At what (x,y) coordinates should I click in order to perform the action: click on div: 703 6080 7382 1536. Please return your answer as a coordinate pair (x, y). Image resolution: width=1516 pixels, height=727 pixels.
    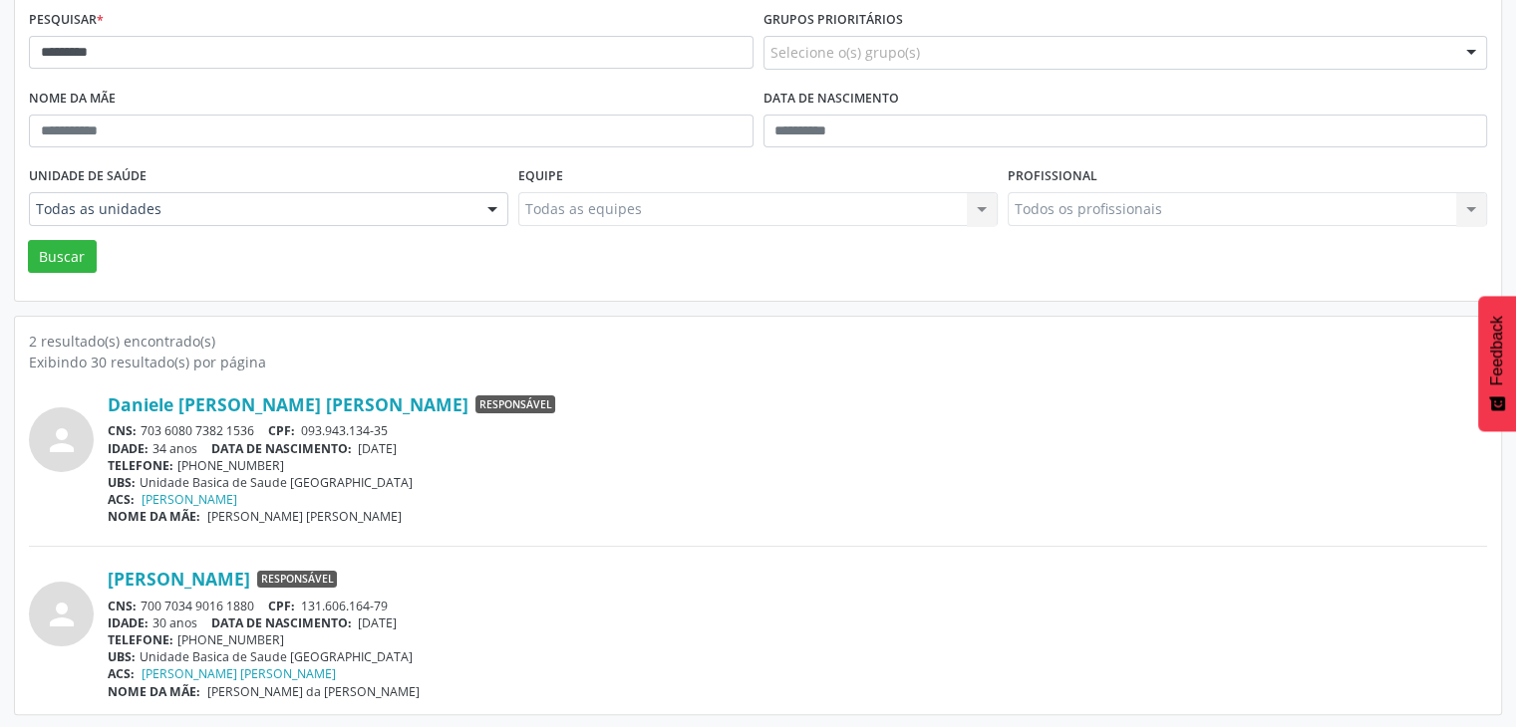
    Looking at the image, I should click on (797, 431).